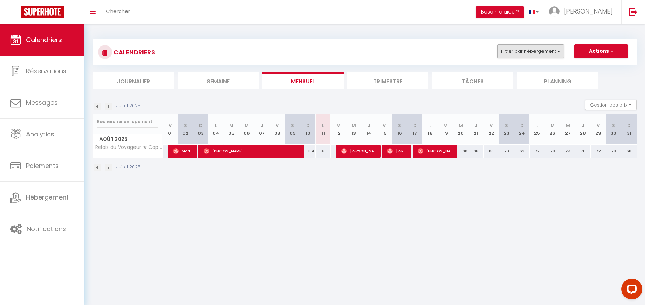 This screenshot has height=305, width=645. Describe the element at coordinates (201, 129) in the screenshot. I see `th: 03` at that location.